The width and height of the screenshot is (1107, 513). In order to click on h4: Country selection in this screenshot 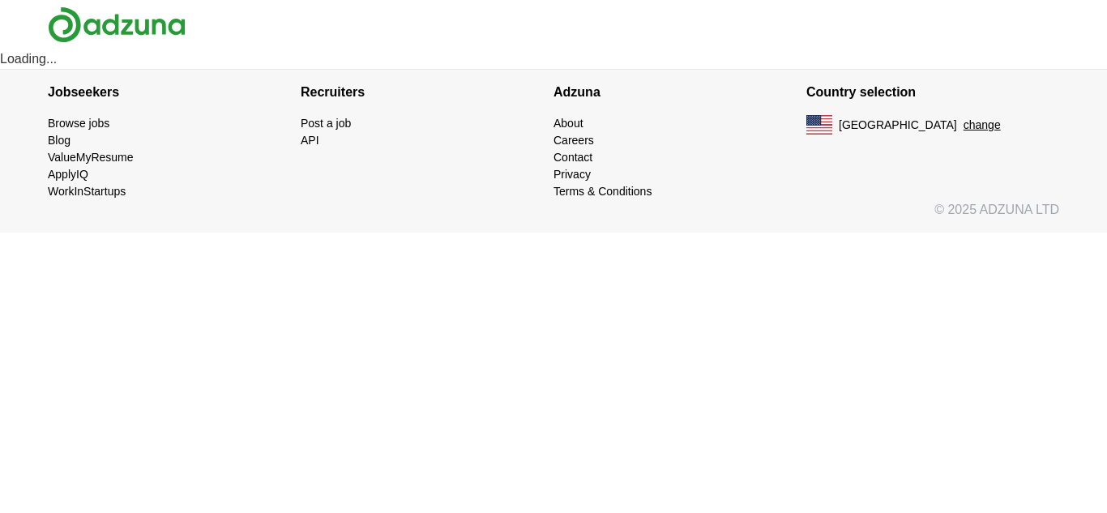, I will do `click(933, 92)`.